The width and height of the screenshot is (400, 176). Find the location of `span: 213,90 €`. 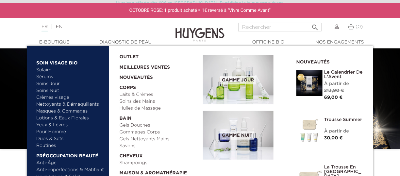

span: 213,90 € is located at coordinates (334, 91).